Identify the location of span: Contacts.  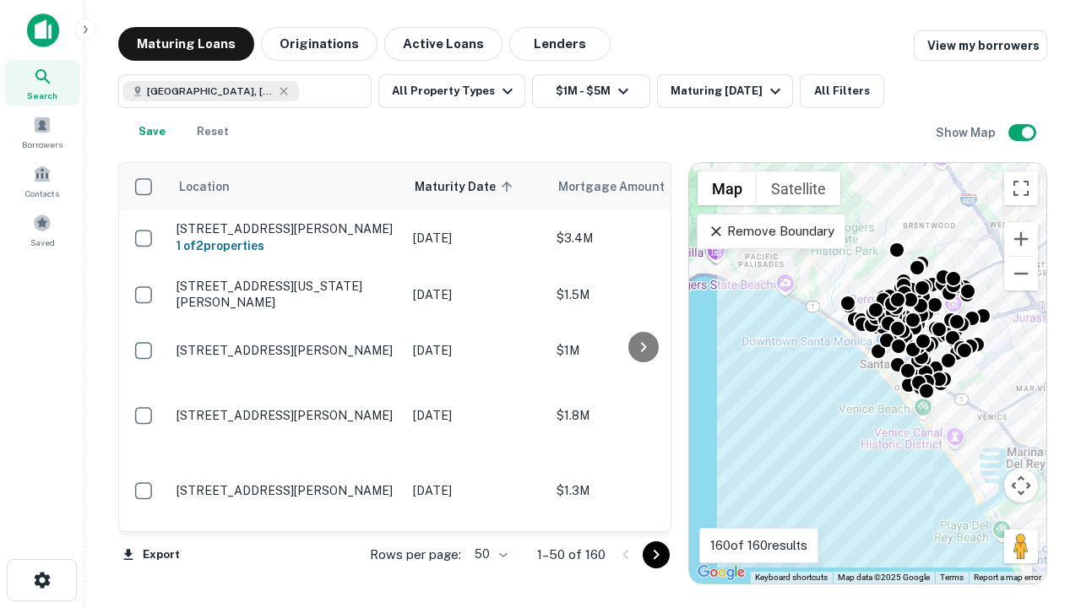
(42, 193).